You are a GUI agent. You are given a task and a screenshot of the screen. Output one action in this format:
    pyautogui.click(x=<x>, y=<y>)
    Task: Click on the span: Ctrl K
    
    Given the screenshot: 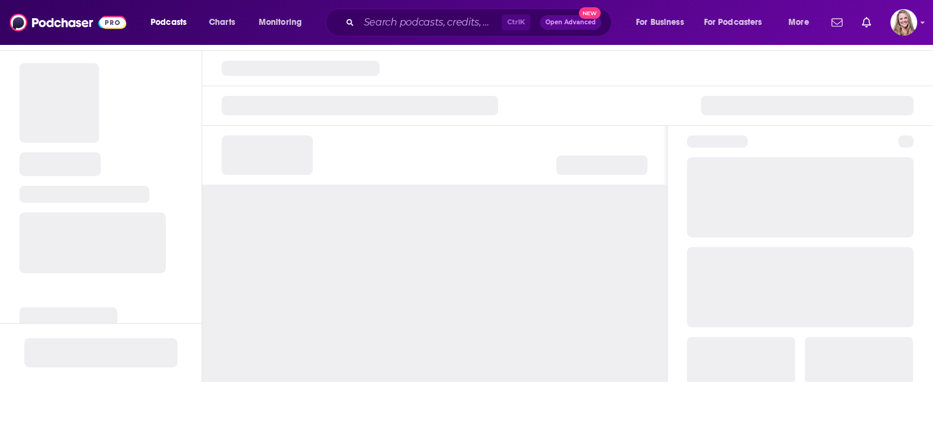 What is the action you would take?
    pyautogui.click(x=516, y=22)
    